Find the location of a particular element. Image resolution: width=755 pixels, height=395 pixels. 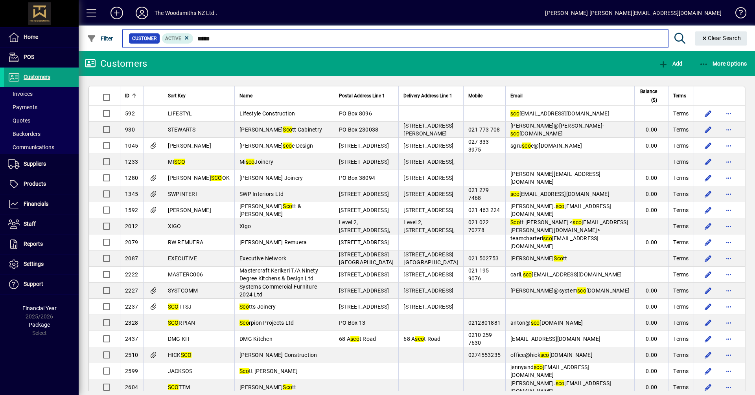

span: 2237 is located at coordinates (131, 307).